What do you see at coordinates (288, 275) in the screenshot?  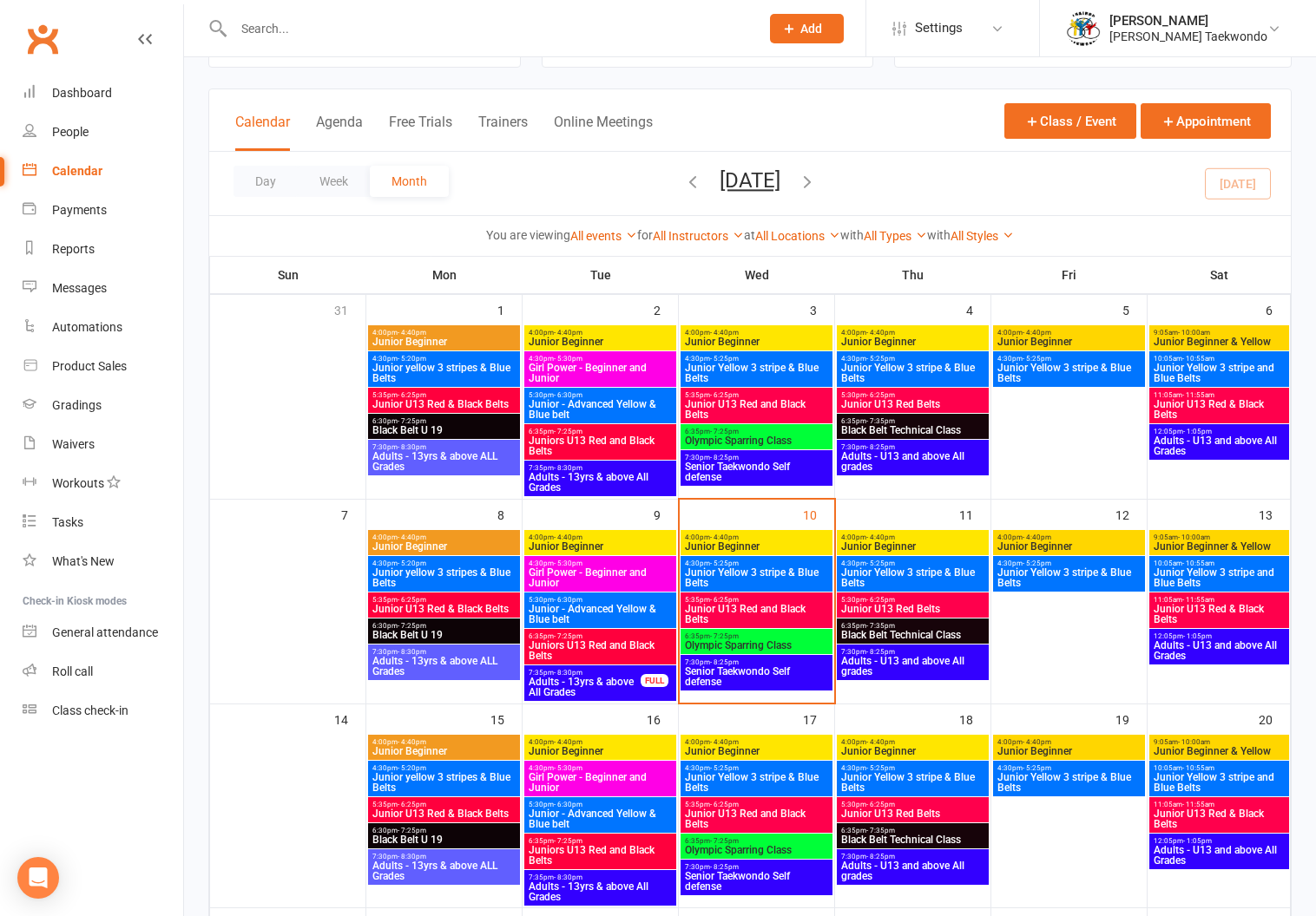 I see `th: Sun` at bounding box center [288, 275].